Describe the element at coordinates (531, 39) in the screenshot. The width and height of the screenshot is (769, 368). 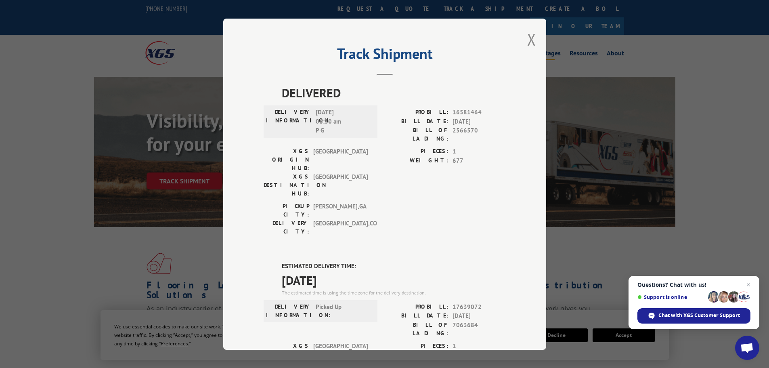
I see `button: Close modal` at that location.